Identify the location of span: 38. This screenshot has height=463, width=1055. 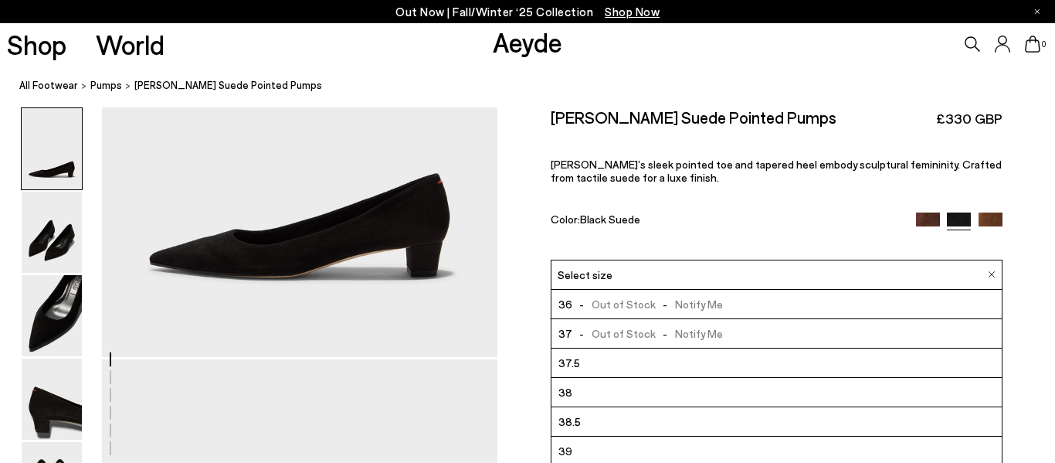
(565, 391).